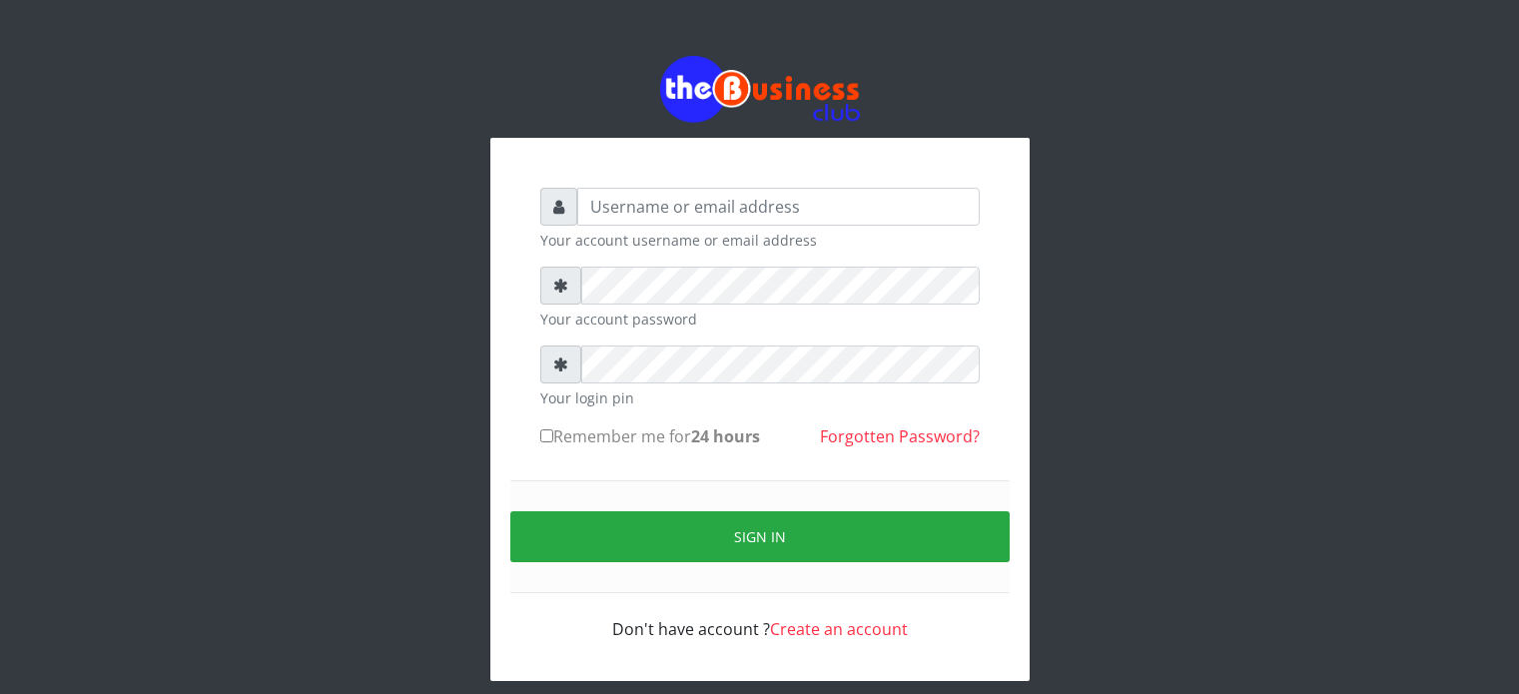  What do you see at coordinates (650, 436) in the screenshot?
I see `label: Remember me for` at bounding box center [650, 436].